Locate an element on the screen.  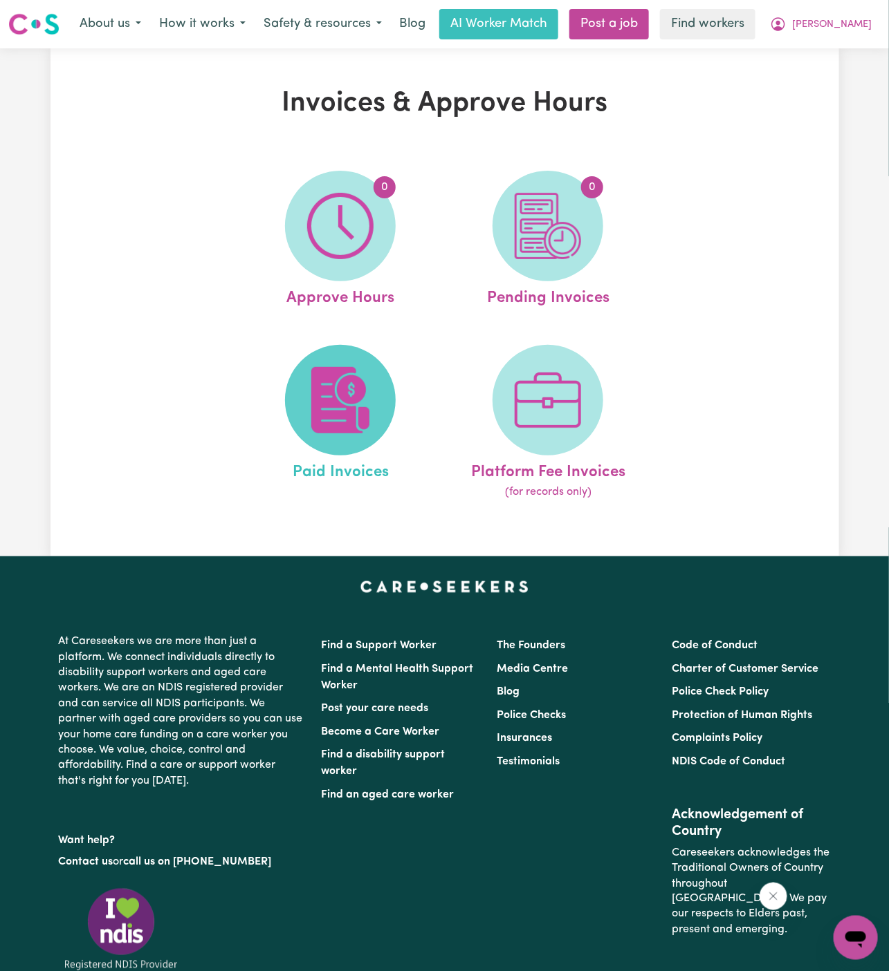
a: Police Check Policy is located at coordinates (720, 692).